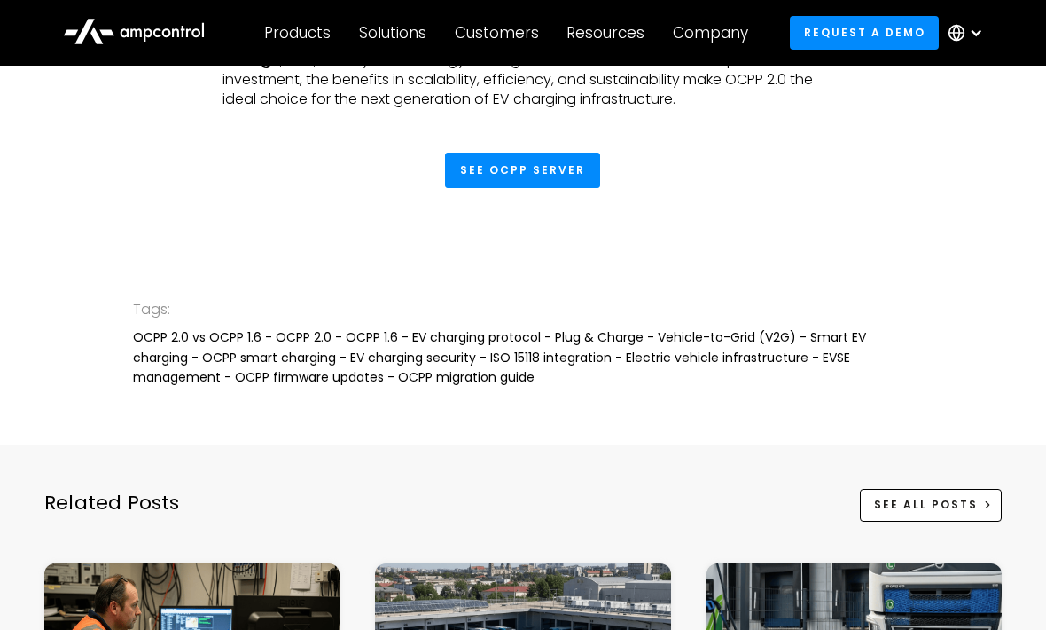  What do you see at coordinates (522, 170) in the screenshot?
I see `a: See OCPP Server` at bounding box center [522, 170].